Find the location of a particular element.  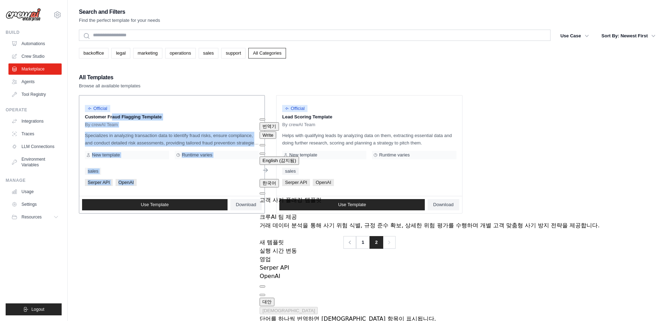

a: All Categories is located at coordinates (267, 53).